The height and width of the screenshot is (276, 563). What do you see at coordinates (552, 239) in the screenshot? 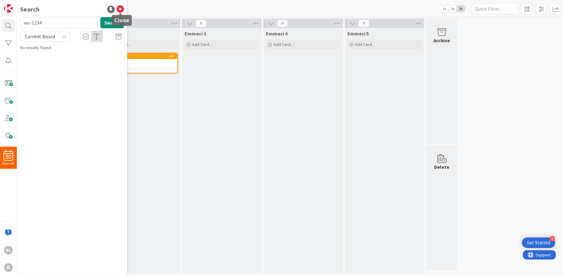
I see `div: 4` at bounding box center [552, 239].